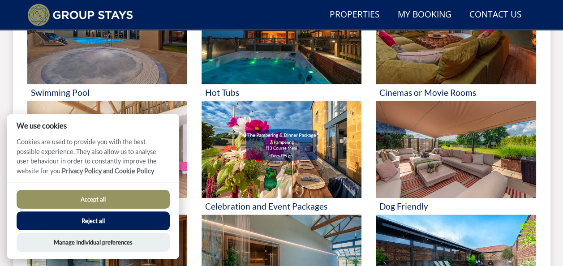  What do you see at coordinates (456, 206) in the screenshot?
I see `h3: Dog Friendly` at bounding box center [456, 206].